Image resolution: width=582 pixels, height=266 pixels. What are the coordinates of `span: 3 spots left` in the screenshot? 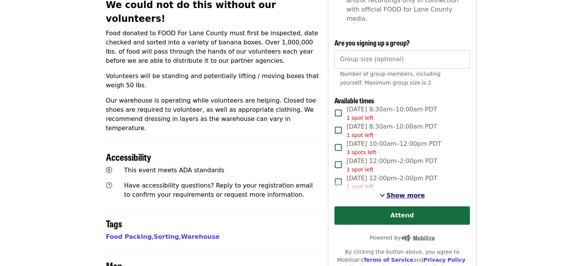 It's located at (361, 152).